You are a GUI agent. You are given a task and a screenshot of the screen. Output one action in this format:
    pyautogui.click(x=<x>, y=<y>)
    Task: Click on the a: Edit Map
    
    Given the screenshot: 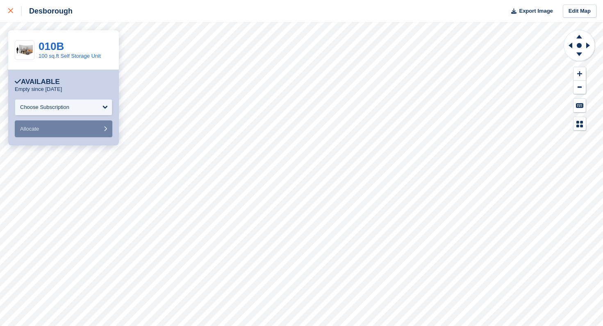 What is the action you would take?
    pyautogui.click(x=579, y=11)
    